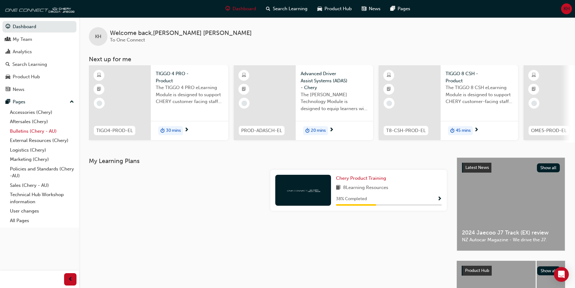 The height and width of the screenshot is (288, 575). What do you see at coordinates (362, 178) in the screenshot?
I see `a: Chery Product Training` at bounding box center [362, 178].